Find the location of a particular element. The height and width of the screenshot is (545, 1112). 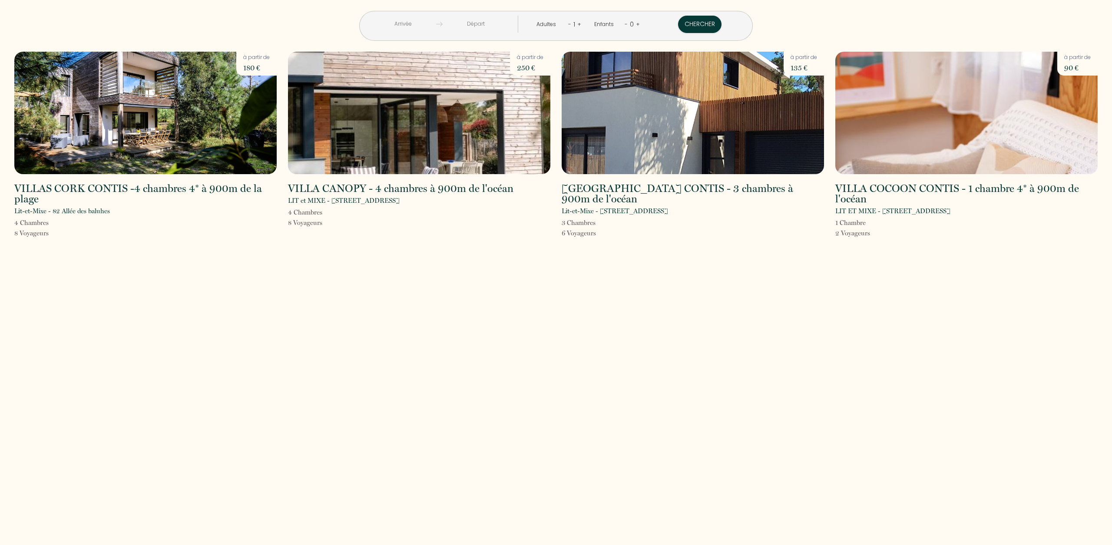

div: Enfants is located at coordinates (606, 24).